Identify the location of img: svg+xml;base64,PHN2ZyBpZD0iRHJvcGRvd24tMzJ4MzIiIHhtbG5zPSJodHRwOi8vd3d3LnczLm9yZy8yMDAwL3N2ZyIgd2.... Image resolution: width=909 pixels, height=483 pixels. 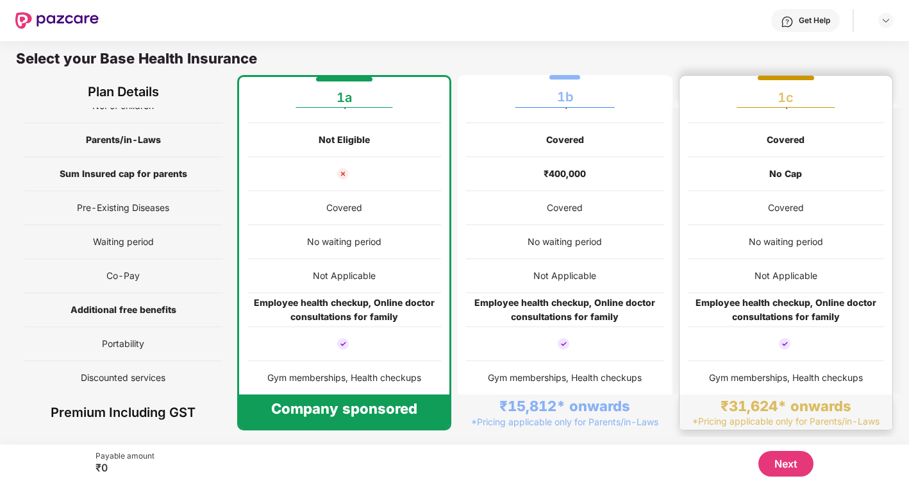
(886, 21).